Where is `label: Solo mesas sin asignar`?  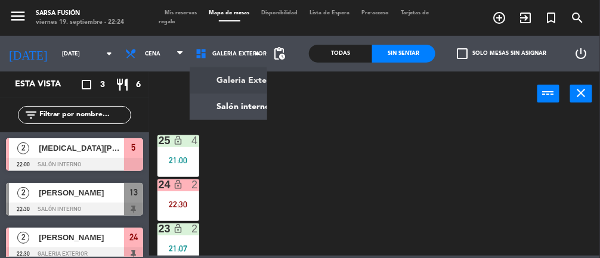
label: Solo mesas sin asignar is located at coordinates (502, 54).